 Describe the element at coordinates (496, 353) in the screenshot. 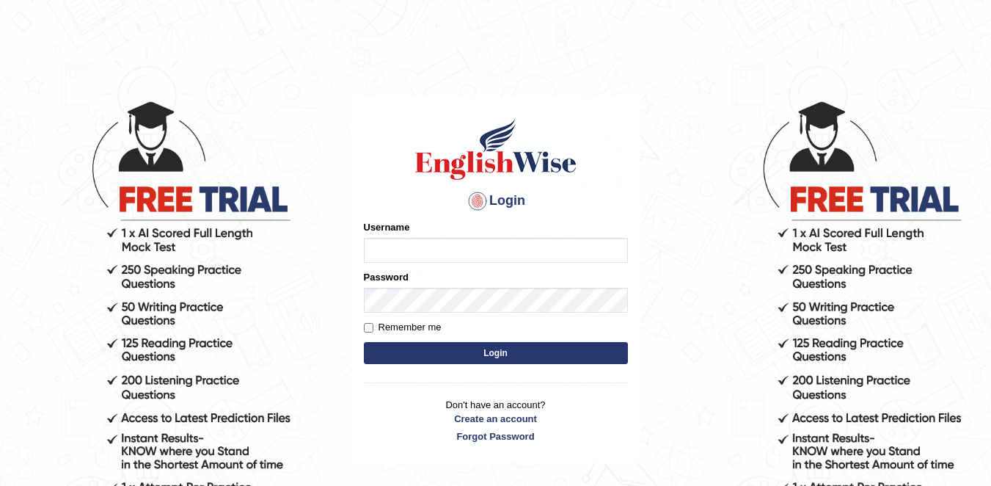

I see `button: Login` at that location.